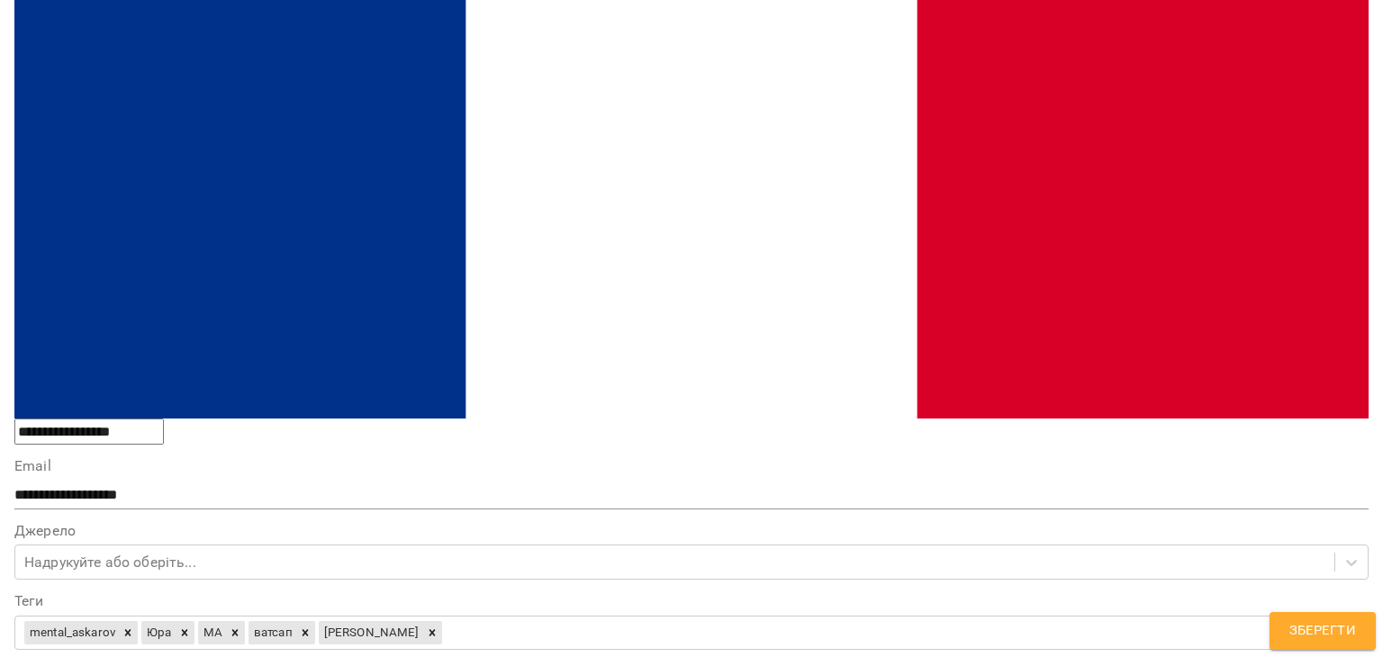 The height and width of the screenshot is (657, 1383). Describe the element at coordinates (110, 563) in the screenshot. I see `div: Надрукуйте або оберіть...` at that location.